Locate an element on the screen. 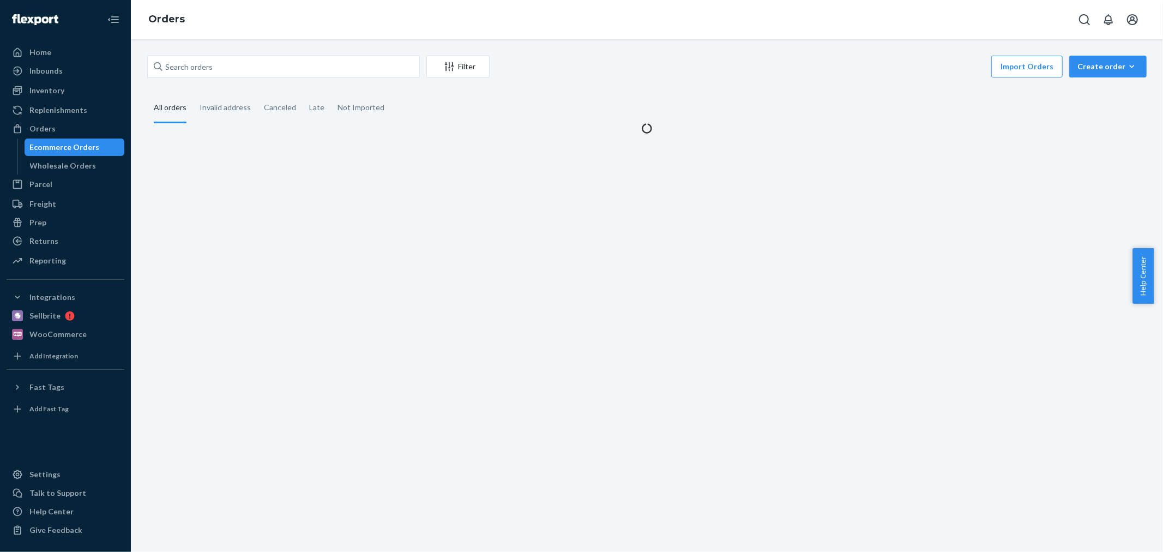 The width and height of the screenshot is (1163, 552). a: Parcel is located at coordinates (65, 184).